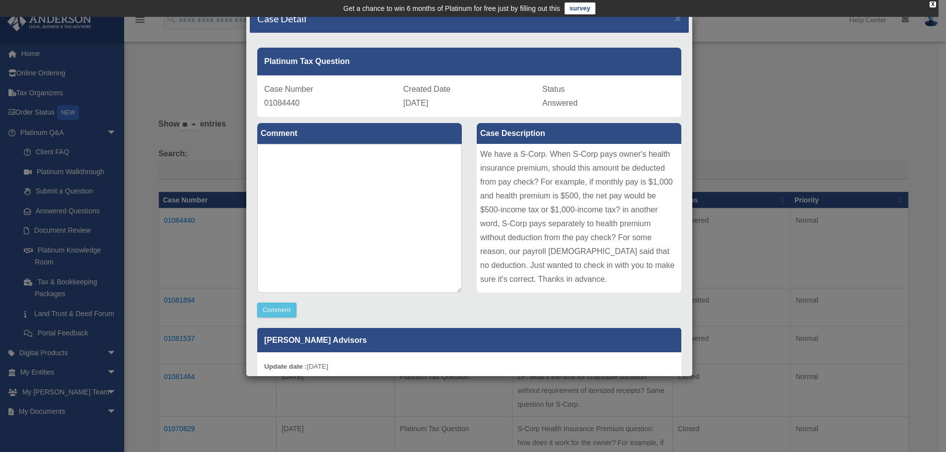  I want to click on div: Platinum Tax Question, so click(469, 62).